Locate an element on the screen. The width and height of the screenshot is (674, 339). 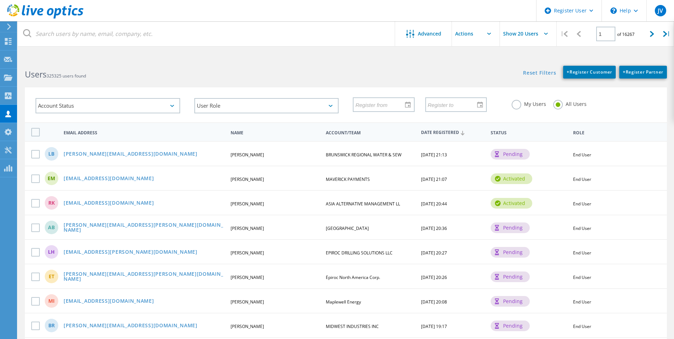
span: Advanced is located at coordinates (430, 34).